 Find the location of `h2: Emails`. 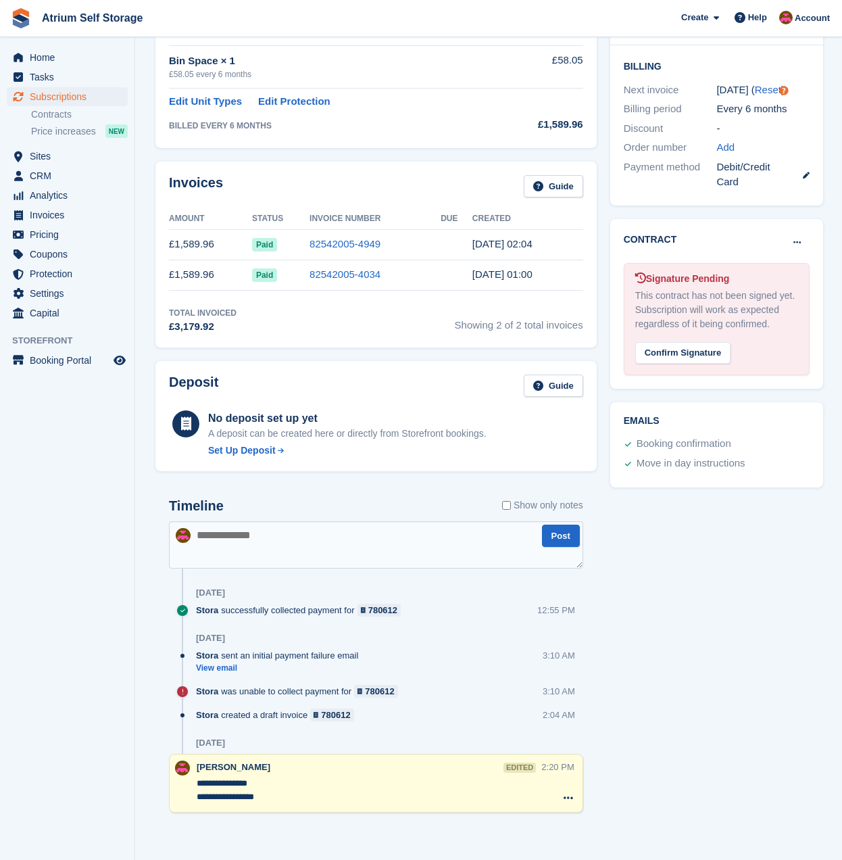

h2: Emails is located at coordinates (716, 421).